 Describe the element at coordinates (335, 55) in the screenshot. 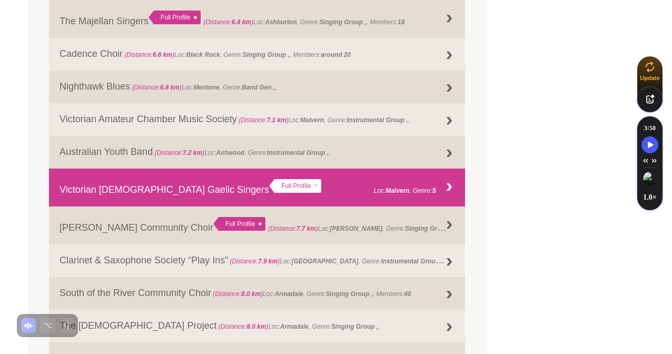

I see `strong: around 20` at that location.